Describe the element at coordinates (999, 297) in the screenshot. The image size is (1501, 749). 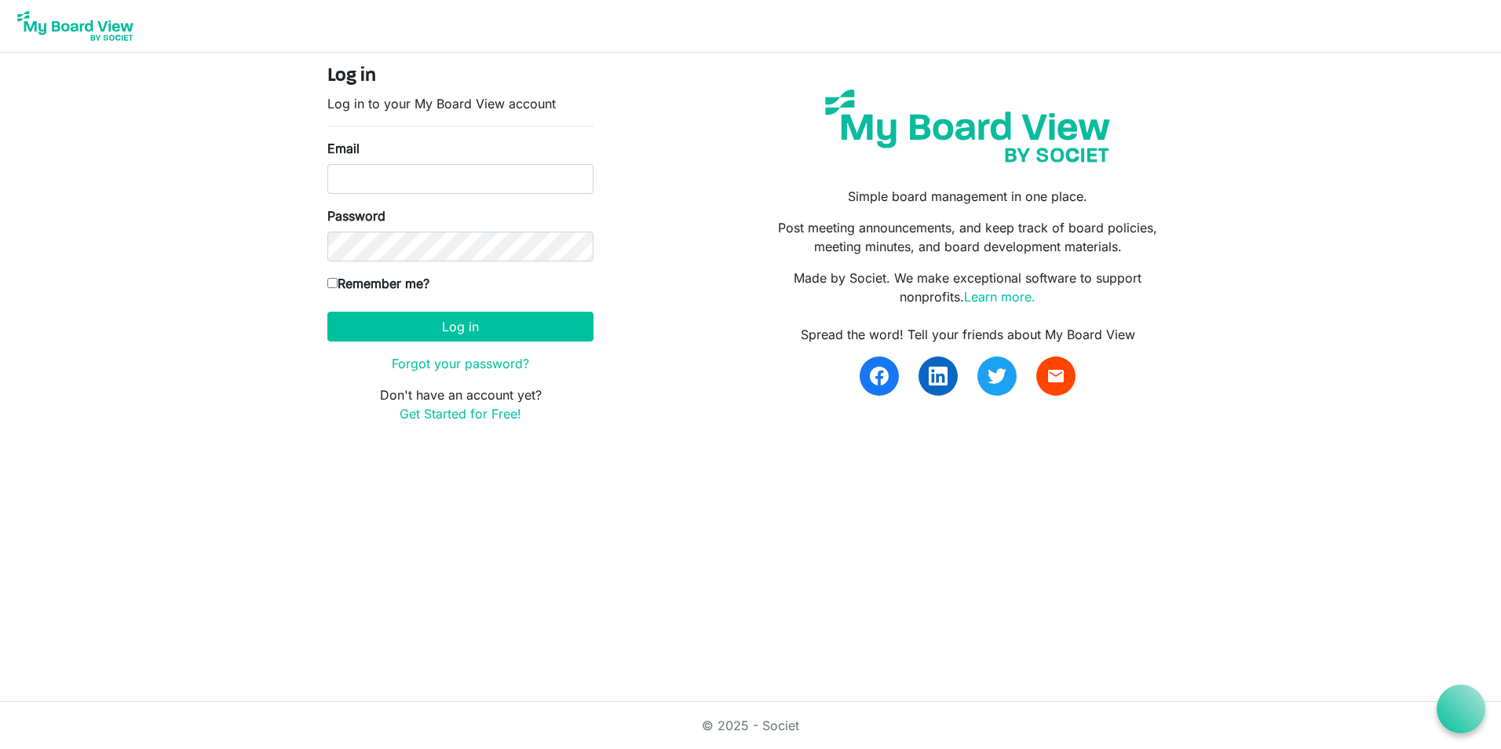
I see `a: Learn more.` at that location.